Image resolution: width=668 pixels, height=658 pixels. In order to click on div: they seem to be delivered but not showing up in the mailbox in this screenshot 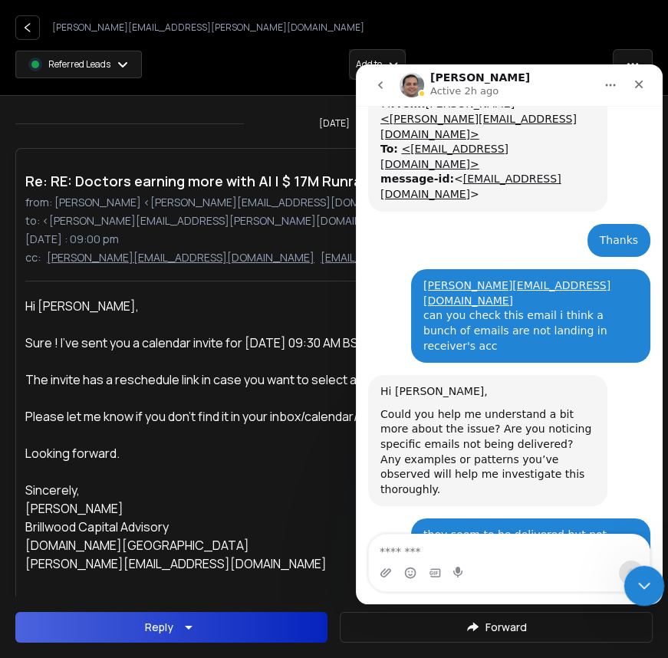, I will do `click(175, 478)`.